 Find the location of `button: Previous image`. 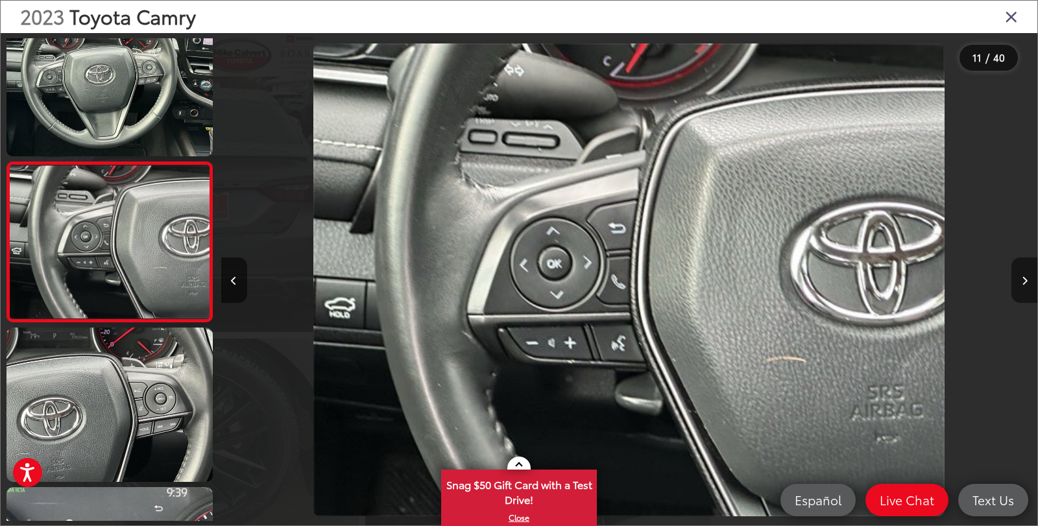

button: Previous image is located at coordinates (234, 280).